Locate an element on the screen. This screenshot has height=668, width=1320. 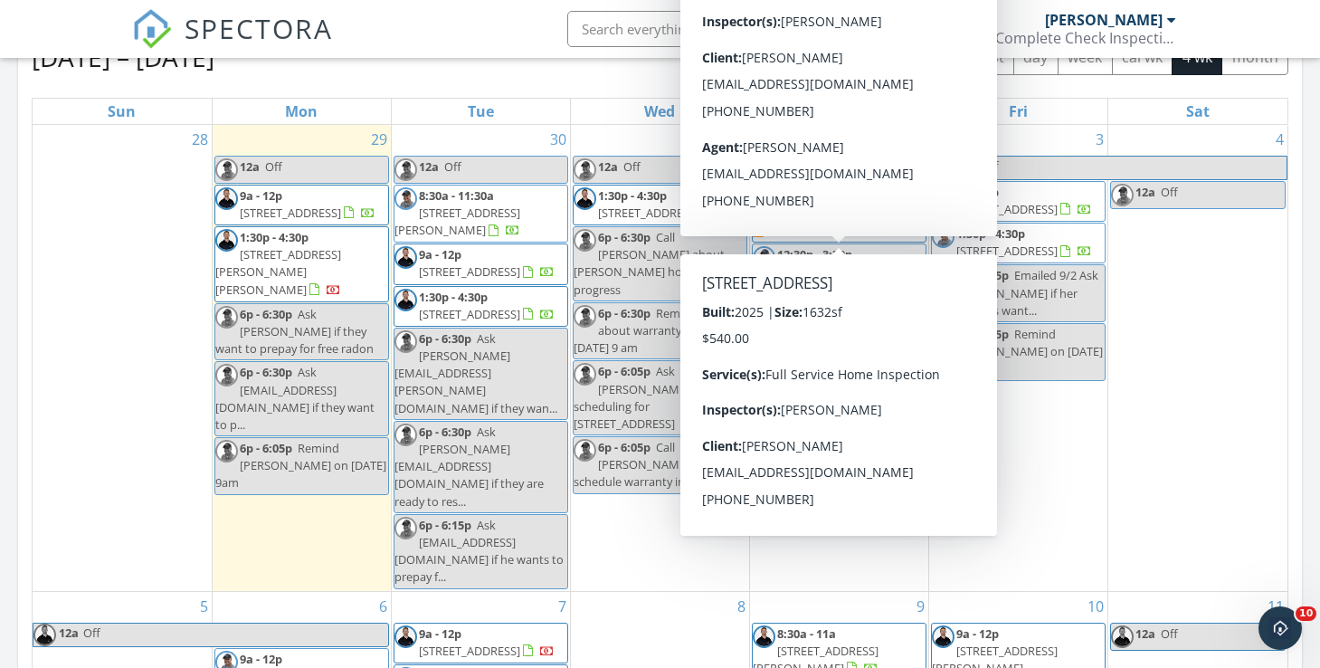
a: Go to October 4, 2025 is located at coordinates (1279, 139).